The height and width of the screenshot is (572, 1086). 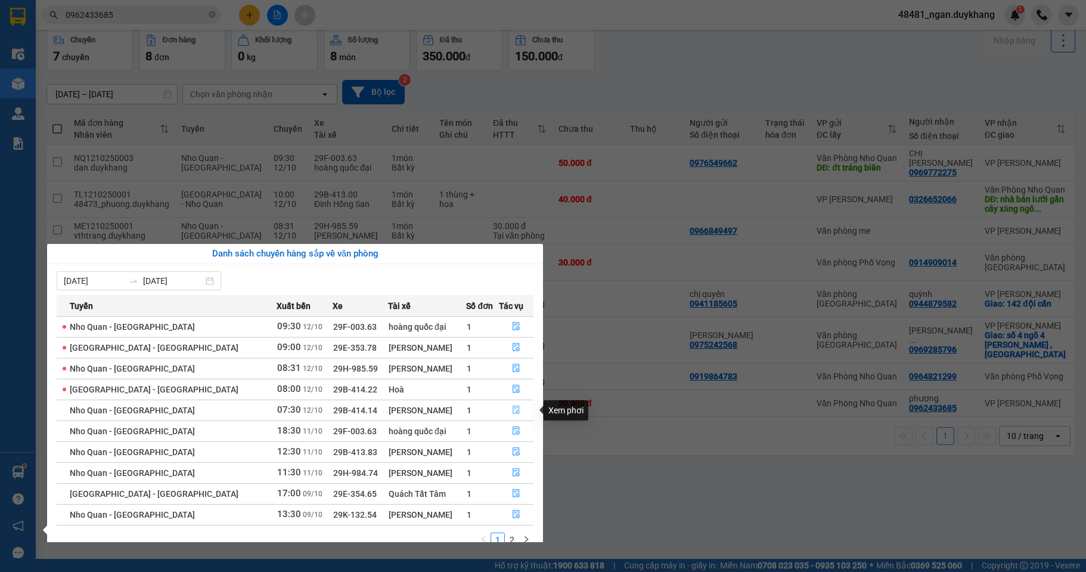 What do you see at coordinates (566, 410) in the screenshot?
I see `div: Xem phơi` at bounding box center [566, 410].